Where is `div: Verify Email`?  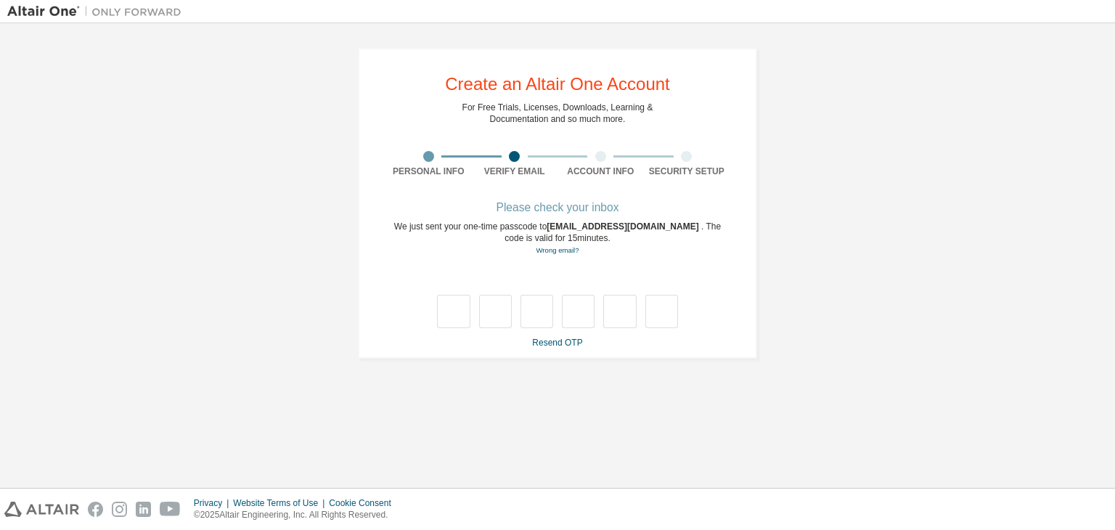 div: Verify Email is located at coordinates (515, 171).